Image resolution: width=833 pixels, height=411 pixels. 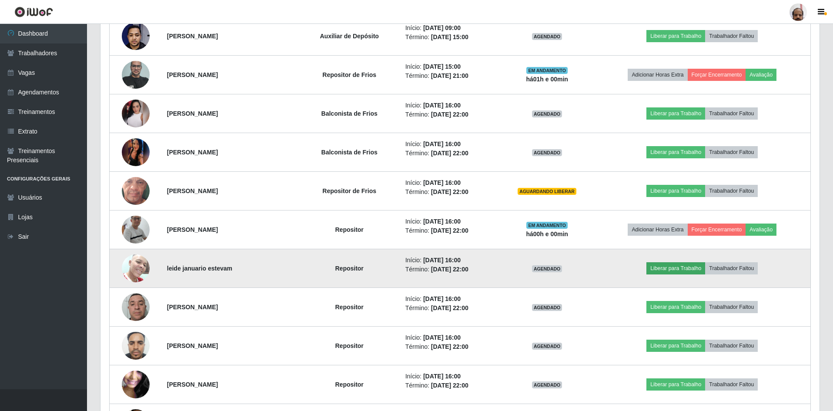 What do you see at coordinates (136, 113) in the screenshot?
I see `img: 1757024966561.jpeg` at bounding box center [136, 113].